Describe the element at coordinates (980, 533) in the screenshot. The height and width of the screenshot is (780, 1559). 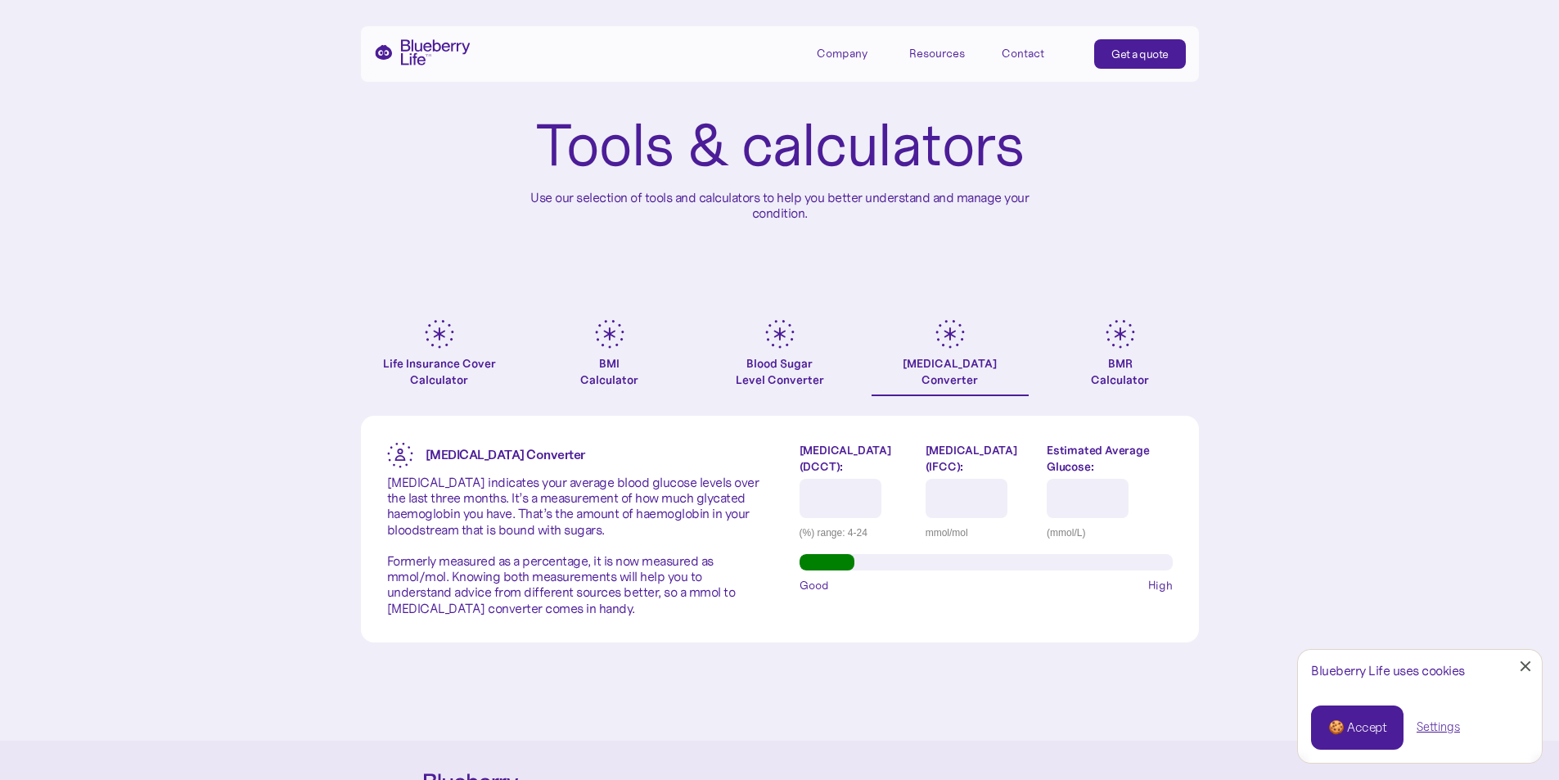
I see `div: mmol/mol` at that location.